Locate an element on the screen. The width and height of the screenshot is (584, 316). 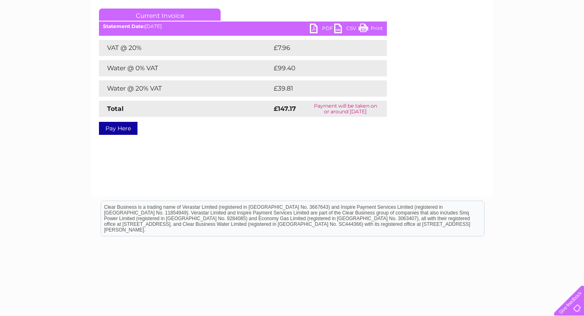
td: £7.96 is located at coordinates (320, 48).